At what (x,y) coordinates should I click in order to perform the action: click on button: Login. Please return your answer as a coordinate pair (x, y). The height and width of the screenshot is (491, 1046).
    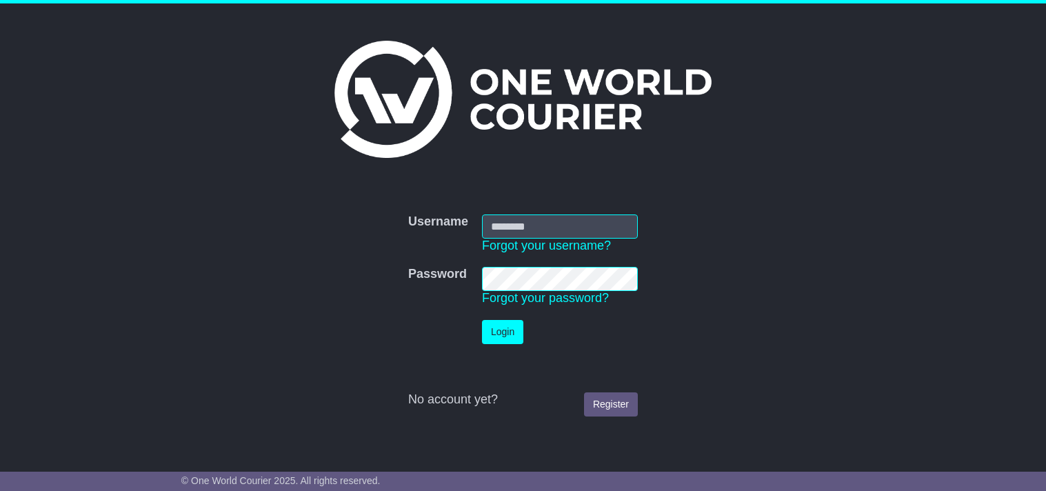
    Looking at the image, I should click on (503, 332).